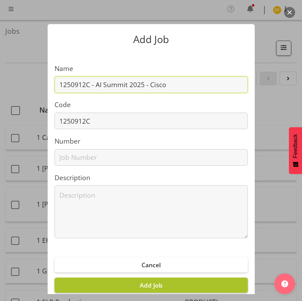 Image resolution: width=302 pixels, height=301 pixels. Describe the element at coordinates (151, 39) in the screenshot. I see `p: Add Job` at that location.